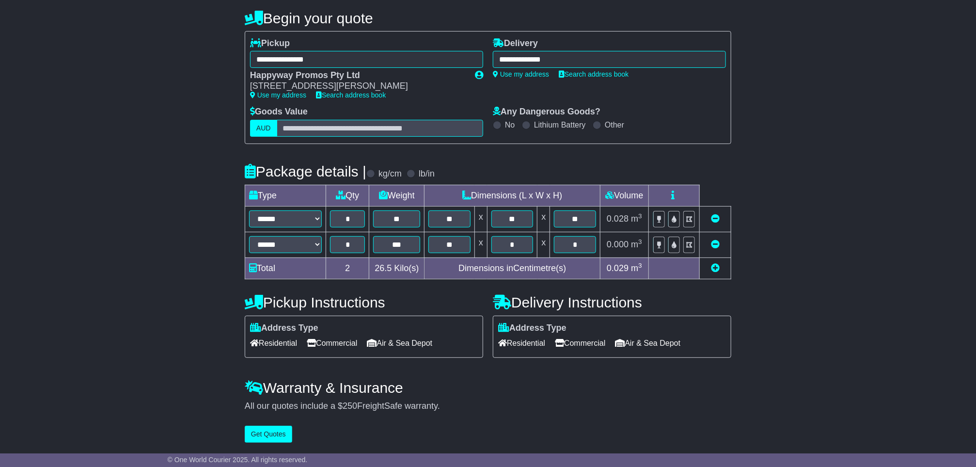 The height and width of the screenshot is (467, 976). Describe the element at coordinates (364, 302) in the screenshot. I see `h4: Pickup Instructions` at that location.